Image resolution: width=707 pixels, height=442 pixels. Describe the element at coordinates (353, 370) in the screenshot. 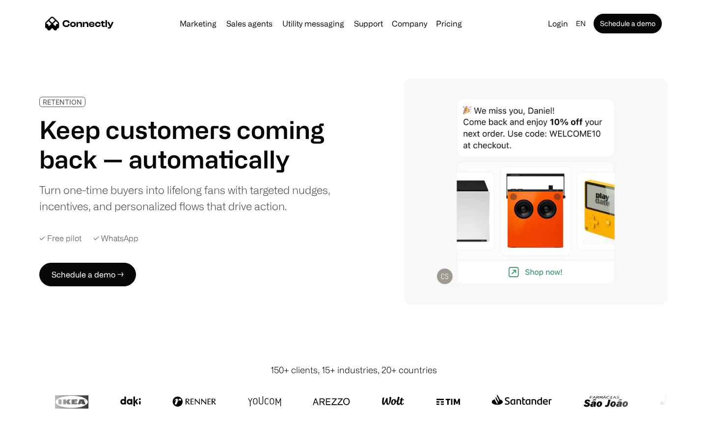

I see `div: 150+ clients, 15+ industries, 20+ countries` at that location.